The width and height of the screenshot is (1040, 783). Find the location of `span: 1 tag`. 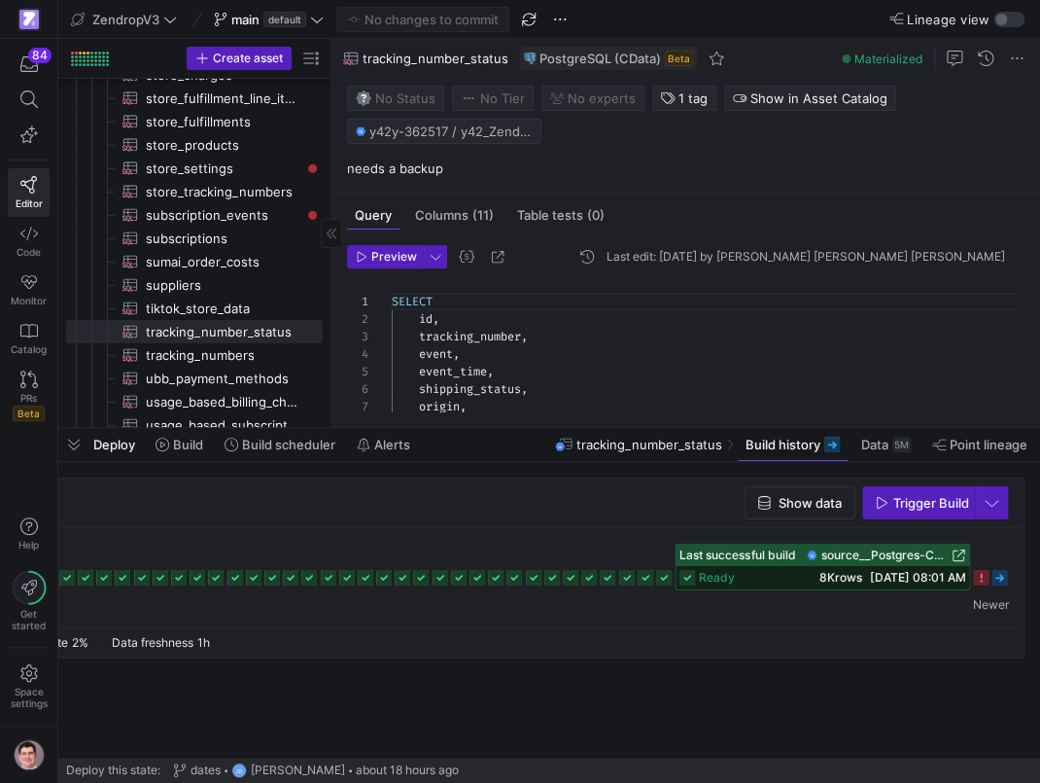

span: 1 tag is located at coordinates (693, 98).